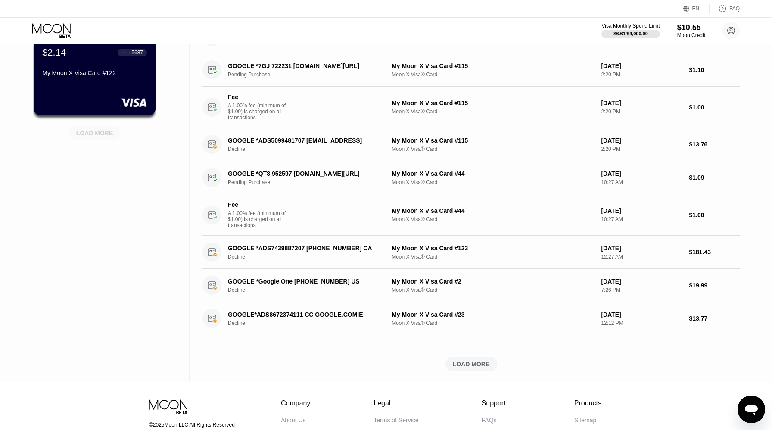 This screenshot has height=430, width=772. I want to click on div: $10.55Moon Credit, so click(691, 31).